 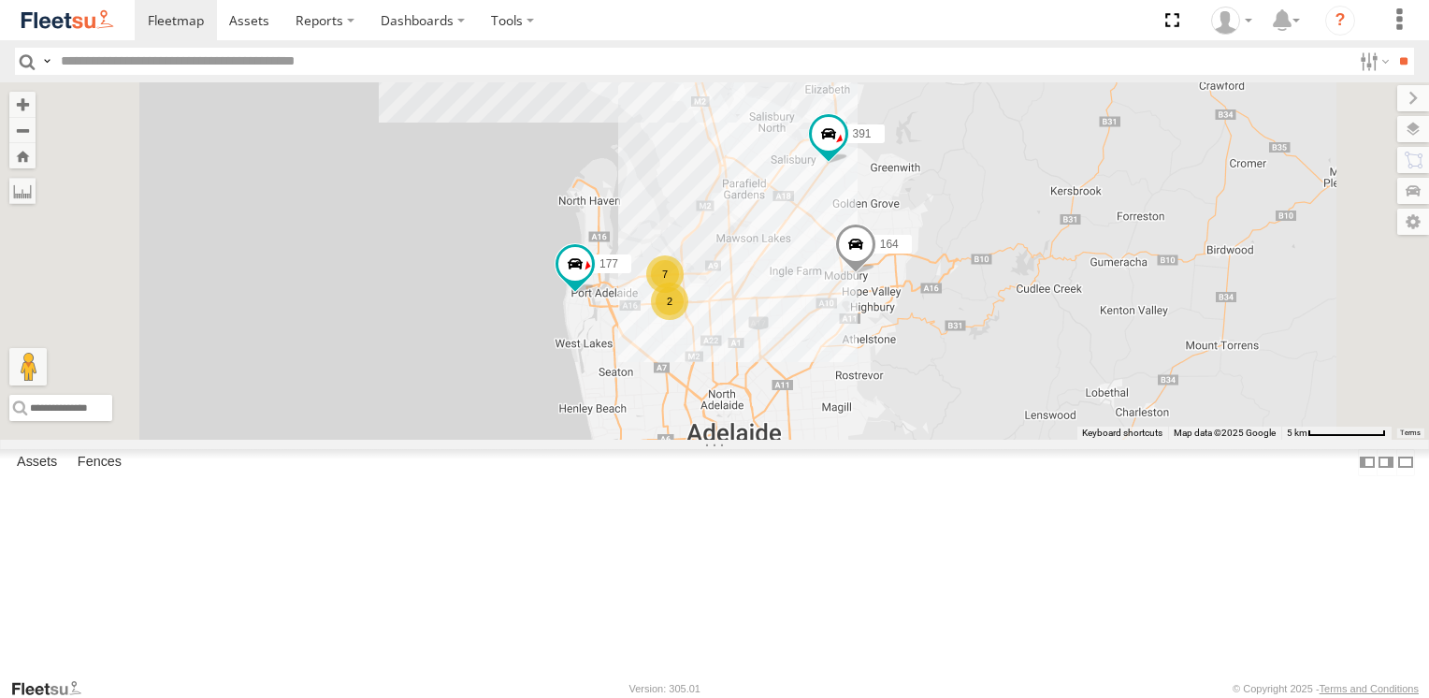 What do you see at coordinates (53, 688) in the screenshot?
I see `a: Visit our Website` at bounding box center [53, 688].